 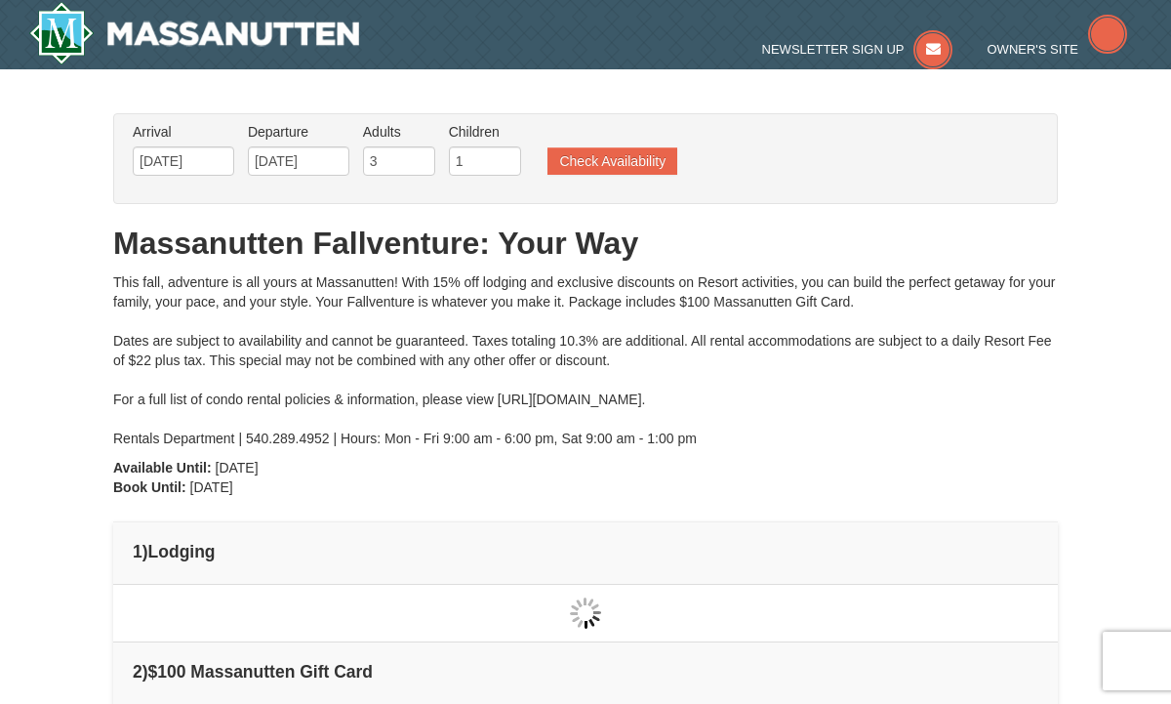 I want to click on img: Massanutten Resort Logo, so click(x=194, y=33).